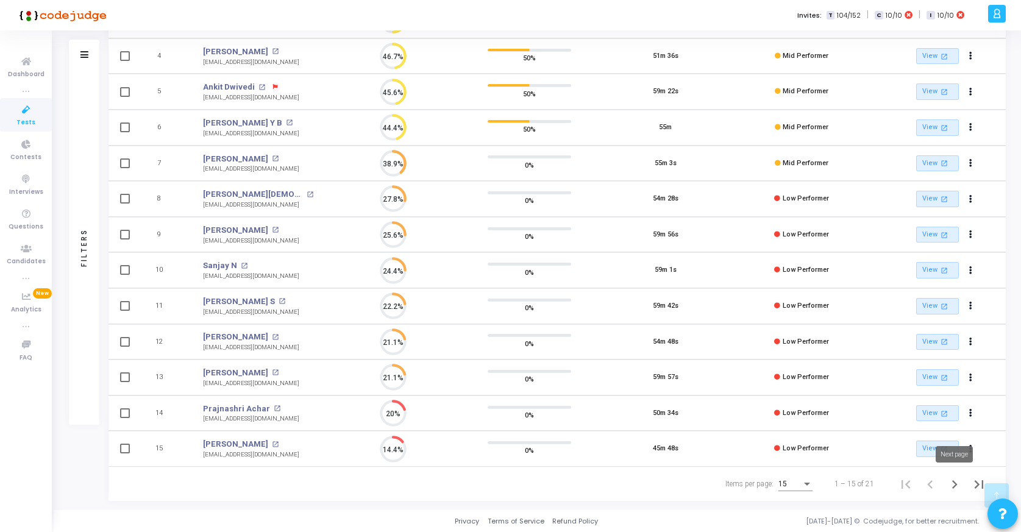 Image resolution: width=1021 pixels, height=532 pixels. Describe the element at coordinates (575, 521) in the screenshot. I see `a: Refund Policy` at that location.